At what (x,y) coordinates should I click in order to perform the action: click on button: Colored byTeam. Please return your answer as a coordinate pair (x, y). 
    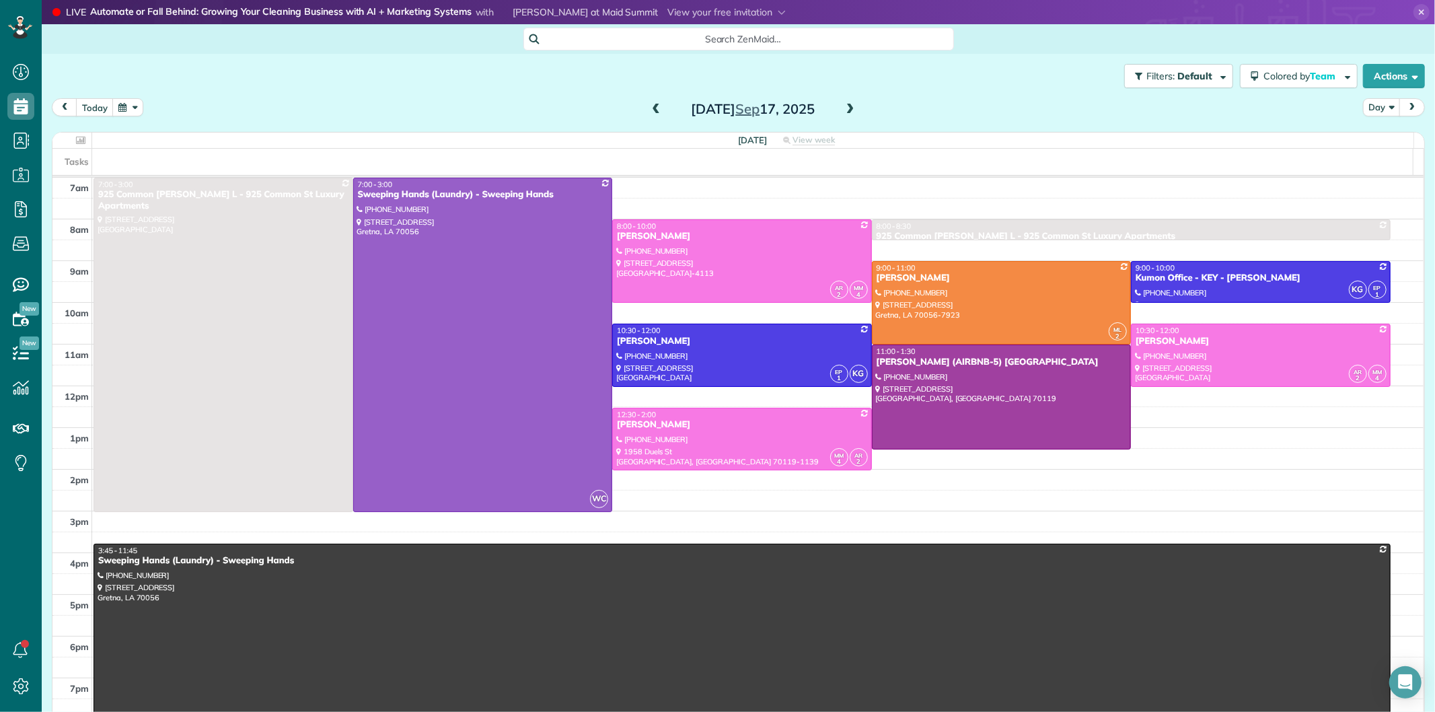
    Looking at the image, I should click on (1299, 76).